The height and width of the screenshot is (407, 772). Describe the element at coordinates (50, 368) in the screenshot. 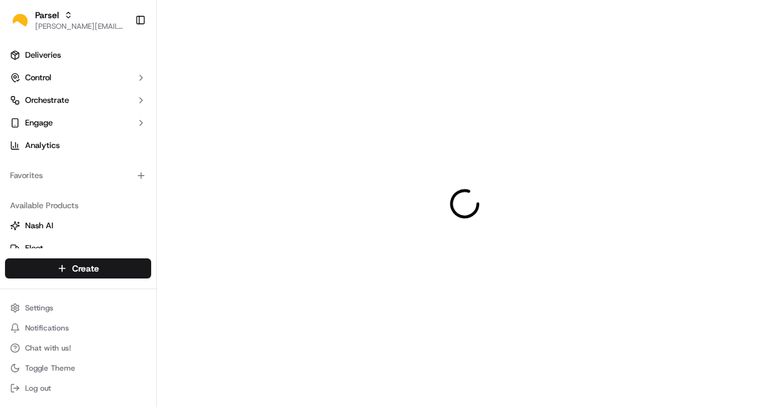

I see `span: Toggle Theme` at that location.